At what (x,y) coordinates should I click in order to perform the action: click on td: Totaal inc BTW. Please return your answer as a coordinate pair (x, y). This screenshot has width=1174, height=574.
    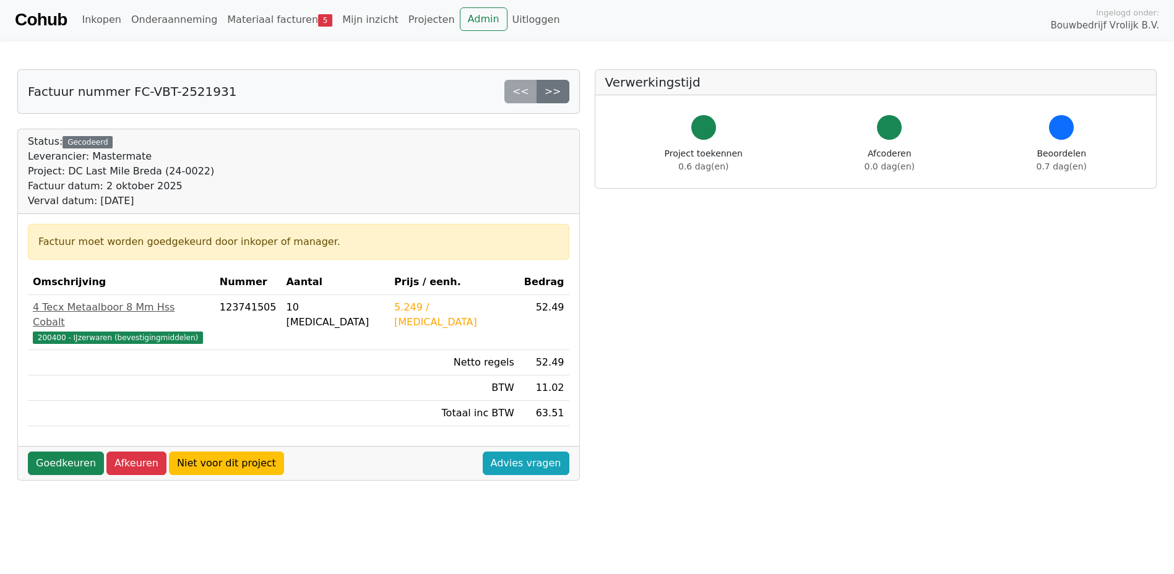
    Looking at the image, I should click on (454, 413).